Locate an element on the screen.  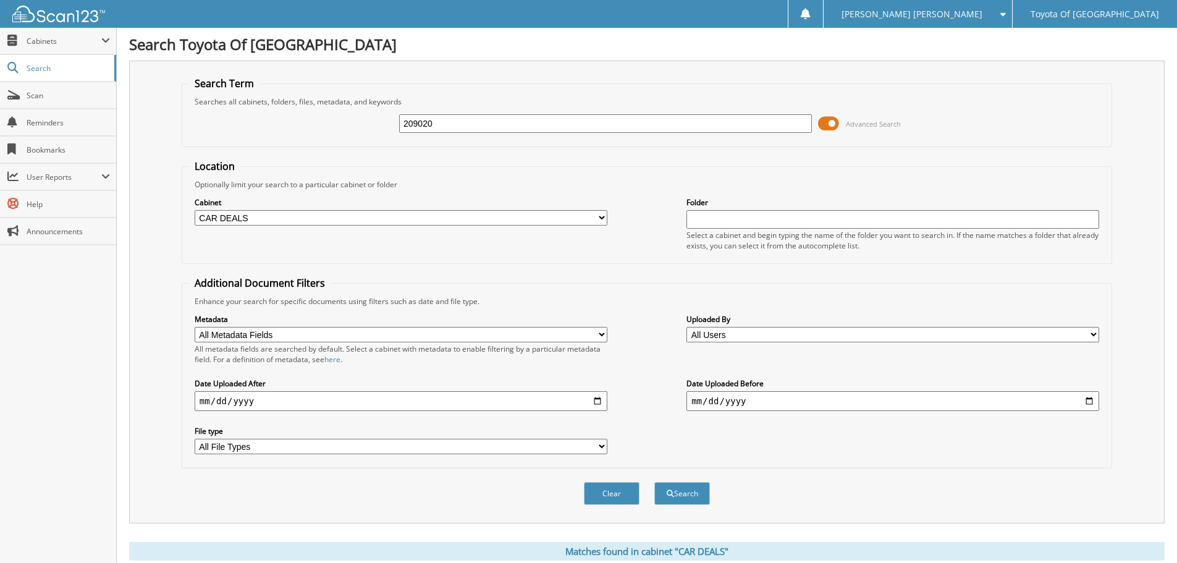
input: start is located at coordinates (401, 401).